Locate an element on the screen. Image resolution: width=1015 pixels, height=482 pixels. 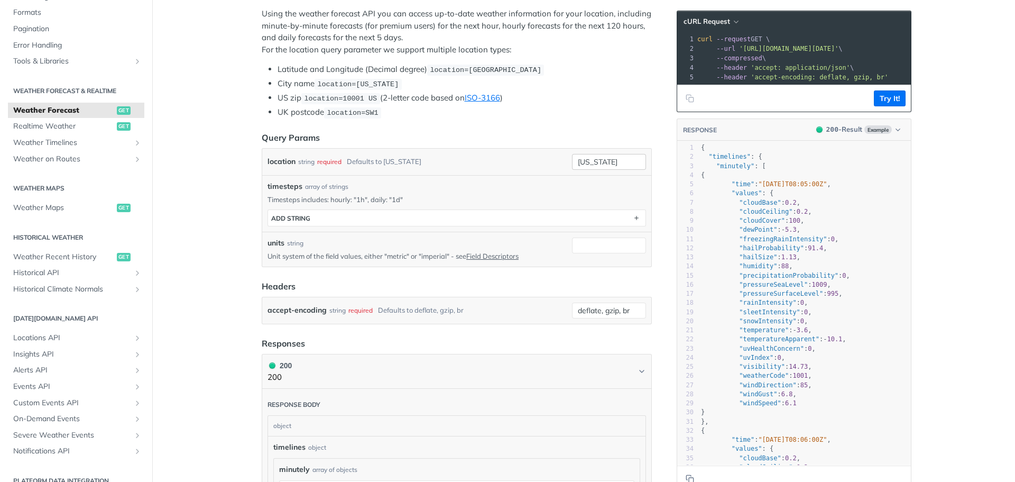
label: location is located at coordinates (281, 161).